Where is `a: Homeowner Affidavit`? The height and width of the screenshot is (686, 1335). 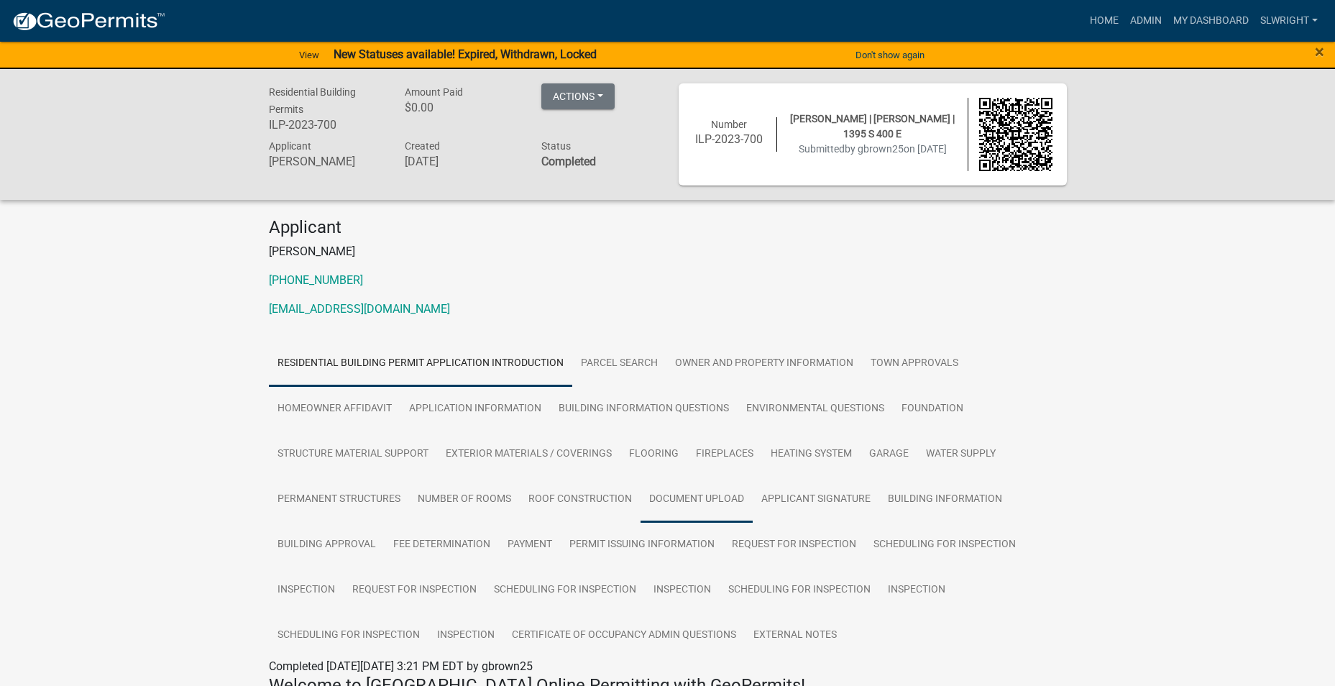
a: Homeowner Affidavit is located at coordinates (334, 409).